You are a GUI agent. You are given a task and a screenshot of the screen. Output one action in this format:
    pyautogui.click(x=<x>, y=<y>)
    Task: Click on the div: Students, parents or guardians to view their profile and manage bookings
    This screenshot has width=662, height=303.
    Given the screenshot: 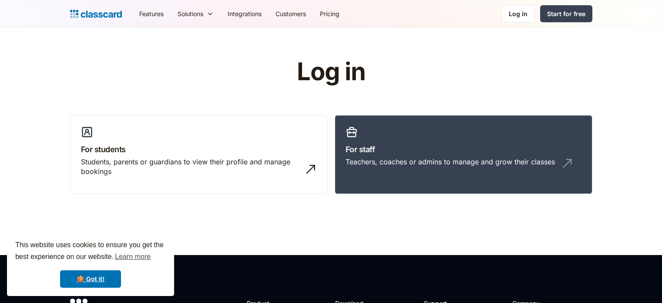 What is the action you would take?
    pyautogui.click(x=190, y=166)
    